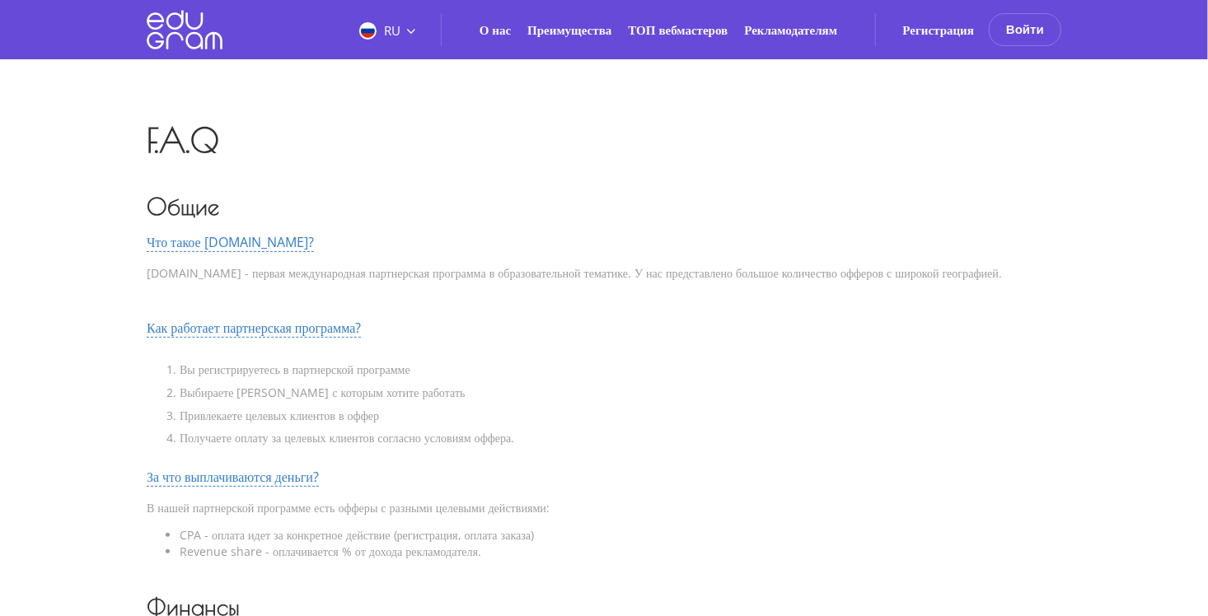  I want to click on button: За что выплачиваются деньги?, so click(232, 477).